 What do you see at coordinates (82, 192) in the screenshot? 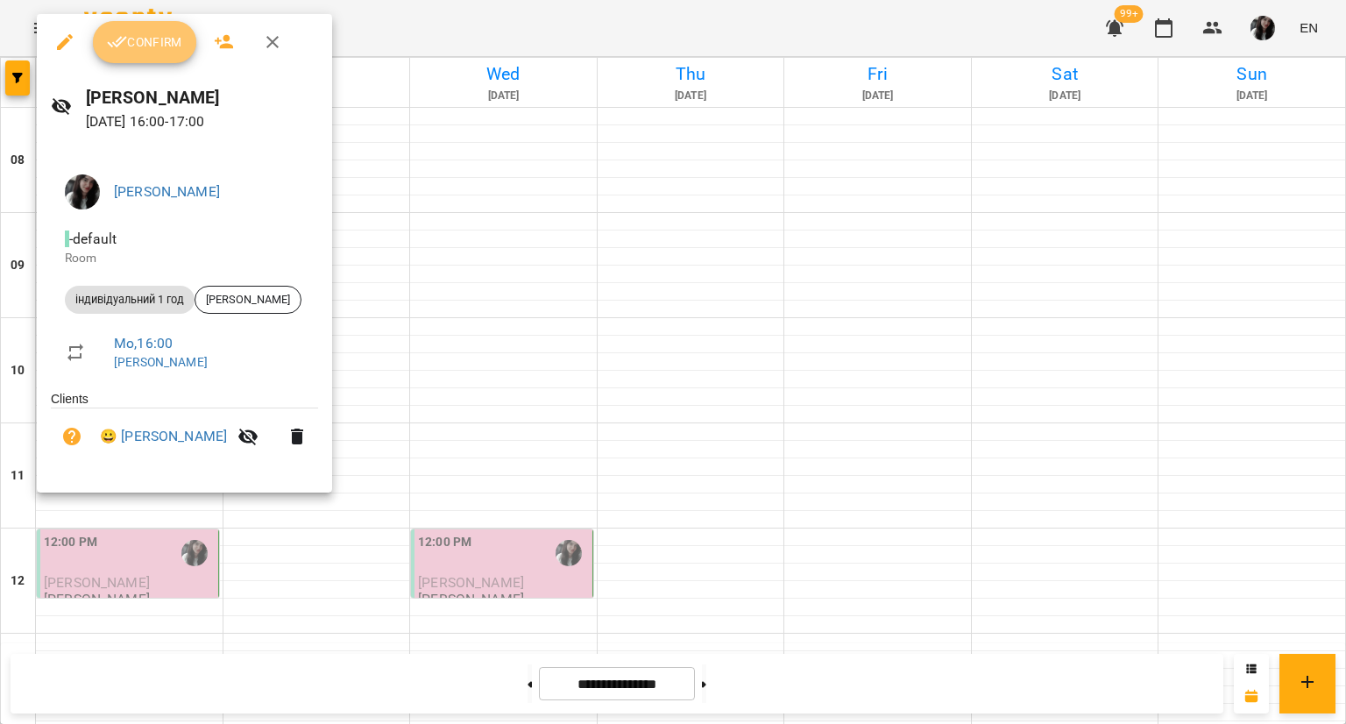
I see `img: d9ea9a7fe13608e6f244c4400442cb9c.jpg` at bounding box center [82, 192].